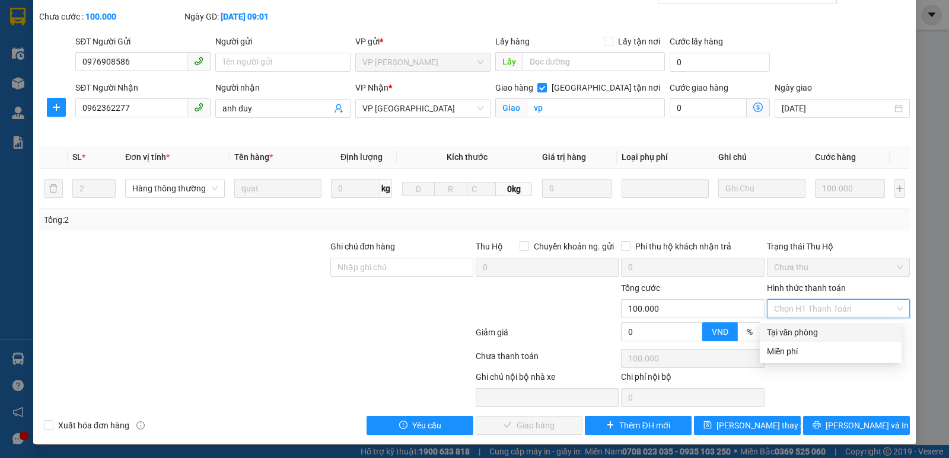 Image resolution: width=949 pixels, height=458 pixels. Describe the element at coordinates (838, 267) in the screenshot. I see `span: Chưa thu` at that location.